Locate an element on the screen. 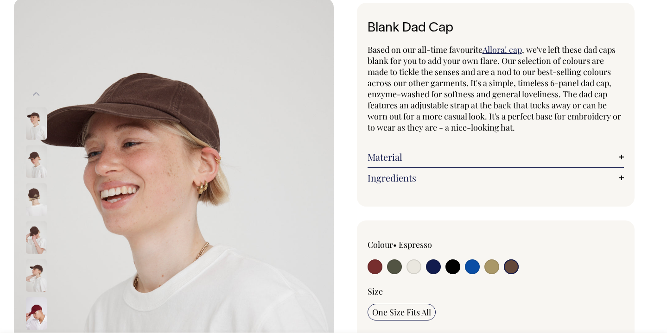  a: Ingredients is located at coordinates (496, 178).